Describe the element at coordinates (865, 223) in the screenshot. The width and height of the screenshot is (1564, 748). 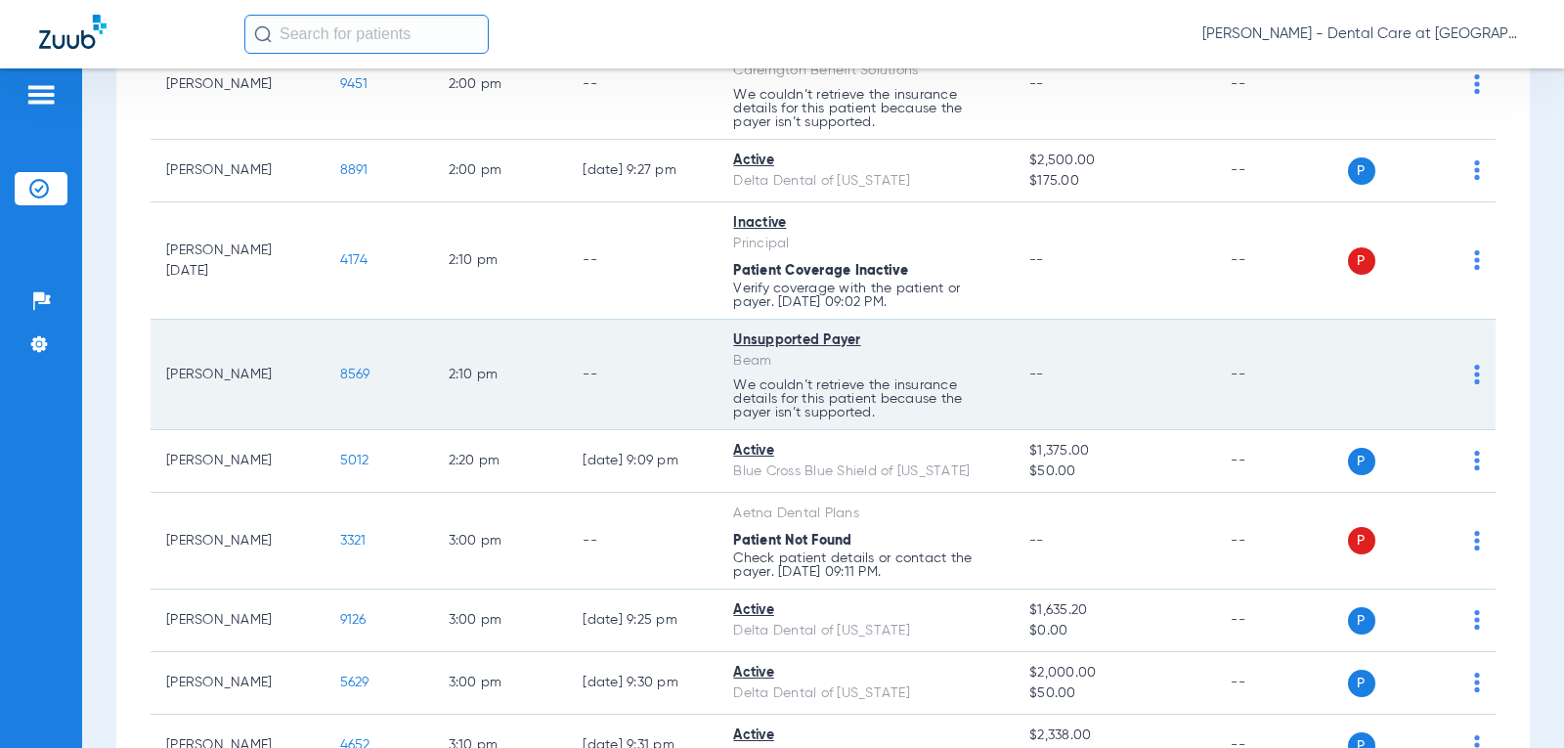
I see `div: Inactive` at that location.